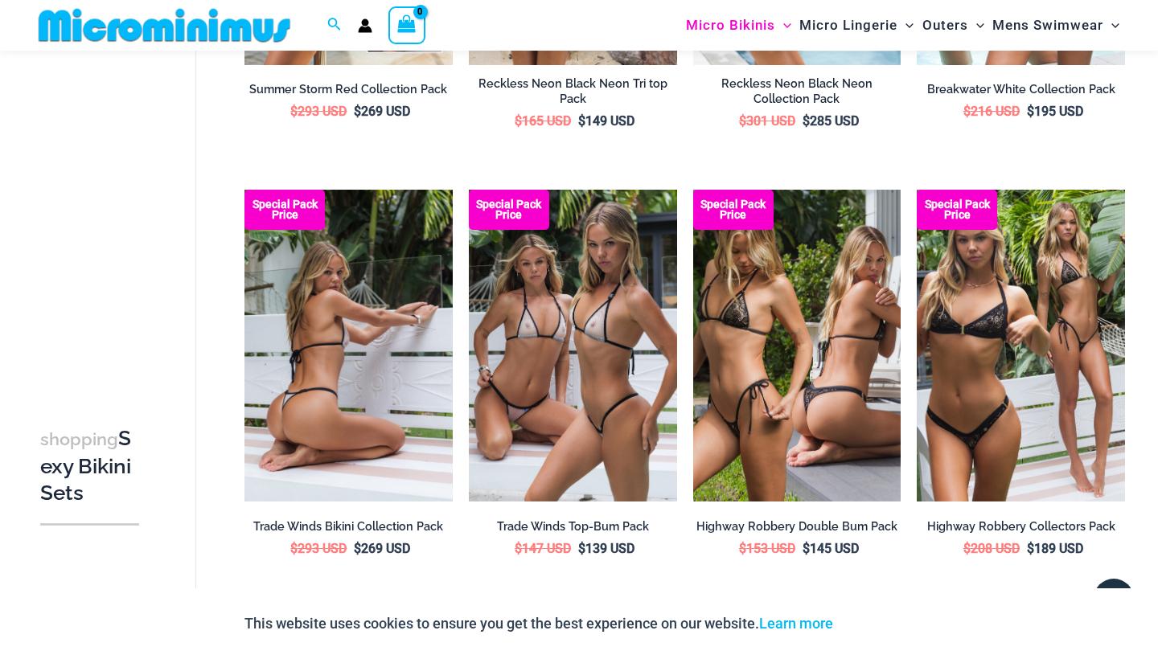 Image resolution: width=1158 pixels, height=659 pixels. I want to click on a: Top Bum Pack Highway Robbery Black Gold 305 Tri Top 456 Micro 05Highway Robbery Black Gold 305 Tr..., so click(797, 346).